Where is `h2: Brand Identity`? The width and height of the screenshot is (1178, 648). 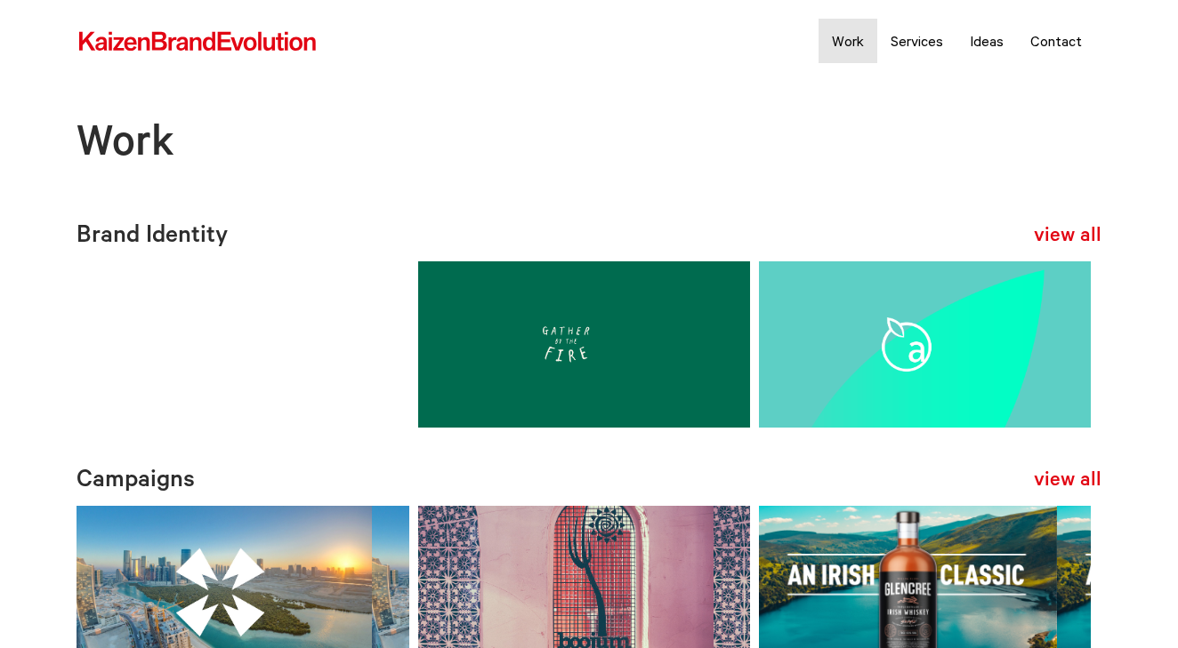 h2: Brand Identity is located at coordinates (589, 238).